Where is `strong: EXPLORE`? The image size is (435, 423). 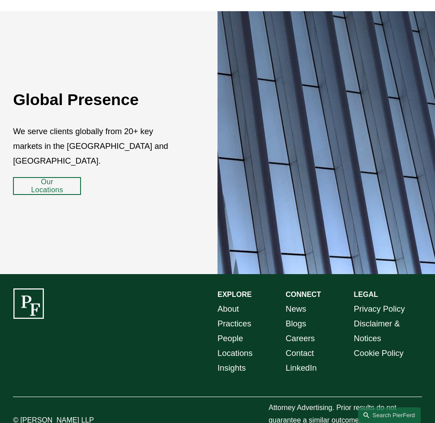 strong: EXPLORE is located at coordinates (234, 294).